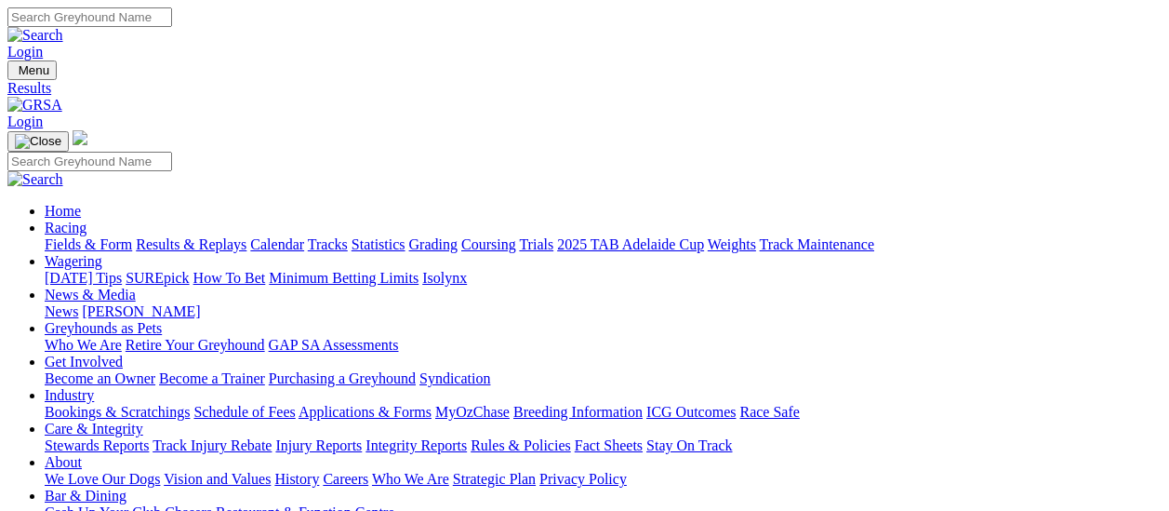 The height and width of the screenshot is (511, 1169). What do you see at coordinates (603, 379) in the screenshot?
I see `div: Get Involved` at bounding box center [603, 379].